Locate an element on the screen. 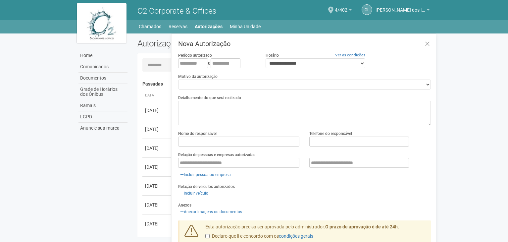  input: Declaro que li e concordo com oscondições gerais is located at coordinates (207, 236).